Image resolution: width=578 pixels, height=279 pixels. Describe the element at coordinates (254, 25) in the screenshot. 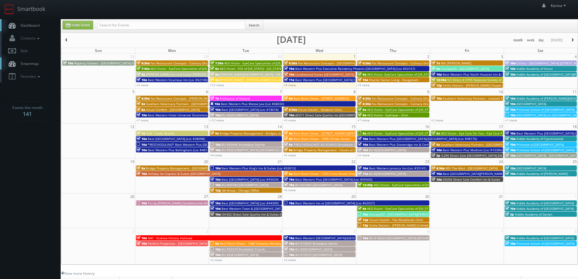

I see `button: Search` at that location.